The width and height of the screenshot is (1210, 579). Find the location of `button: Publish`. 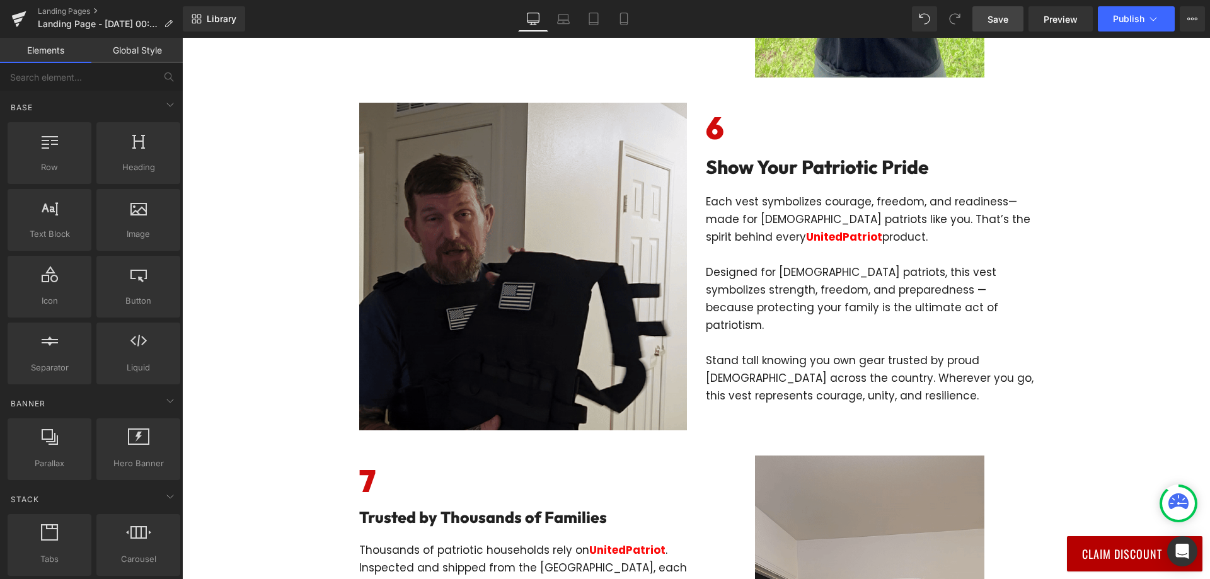

button: Publish is located at coordinates (1137, 19).